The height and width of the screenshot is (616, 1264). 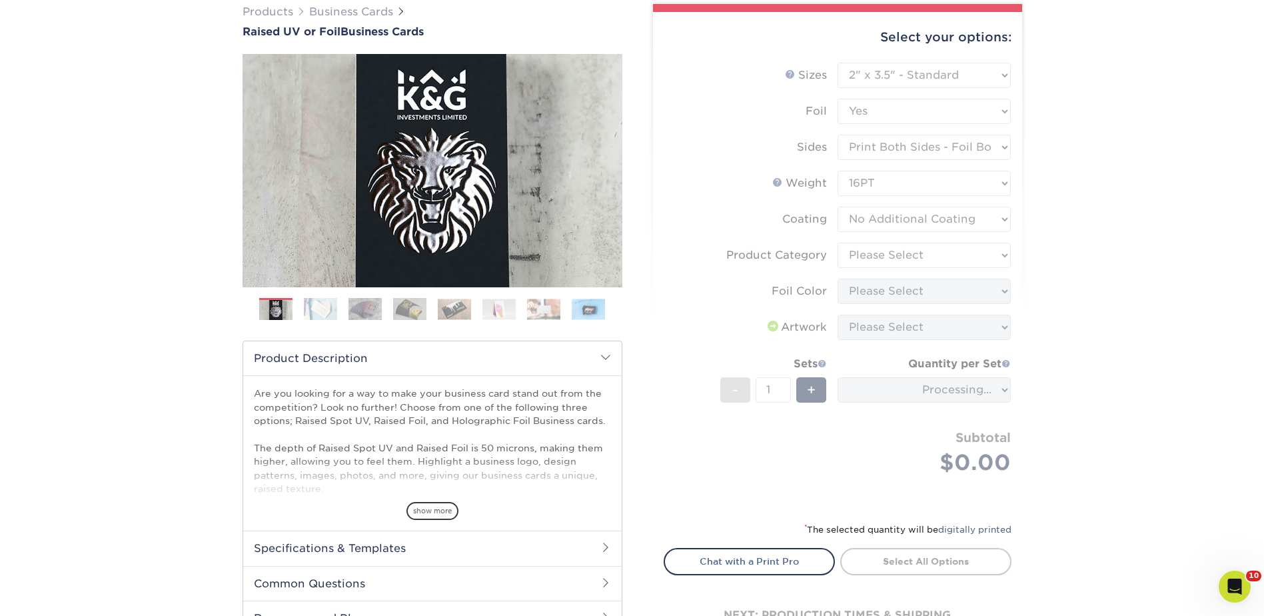 What do you see at coordinates (925, 561) in the screenshot?
I see `a: Select All Options` at bounding box center [925, 561].